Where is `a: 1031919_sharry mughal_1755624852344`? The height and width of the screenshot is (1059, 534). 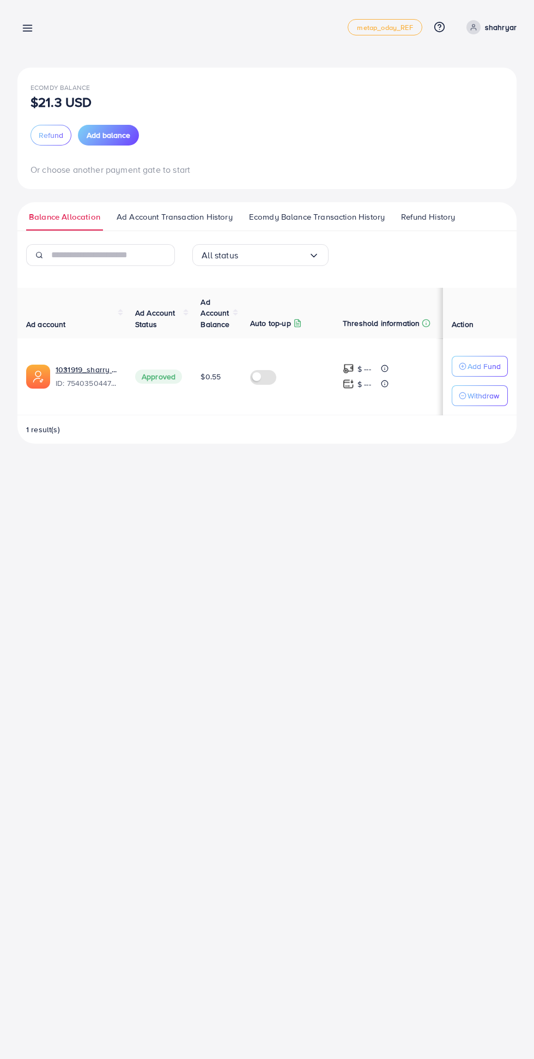
a: 1031919_sharry mughal_1755624852344 is located at coordinates (87, 369).